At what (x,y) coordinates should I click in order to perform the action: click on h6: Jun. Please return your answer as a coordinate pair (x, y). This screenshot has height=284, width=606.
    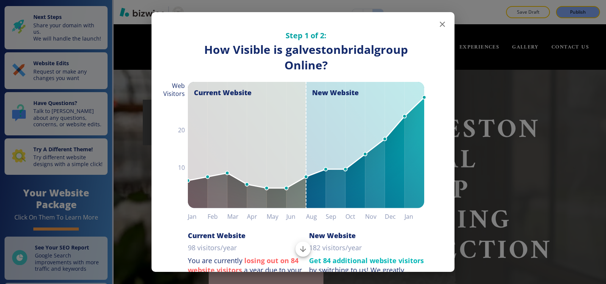
    Looking at the image, I should click on (296, 216).